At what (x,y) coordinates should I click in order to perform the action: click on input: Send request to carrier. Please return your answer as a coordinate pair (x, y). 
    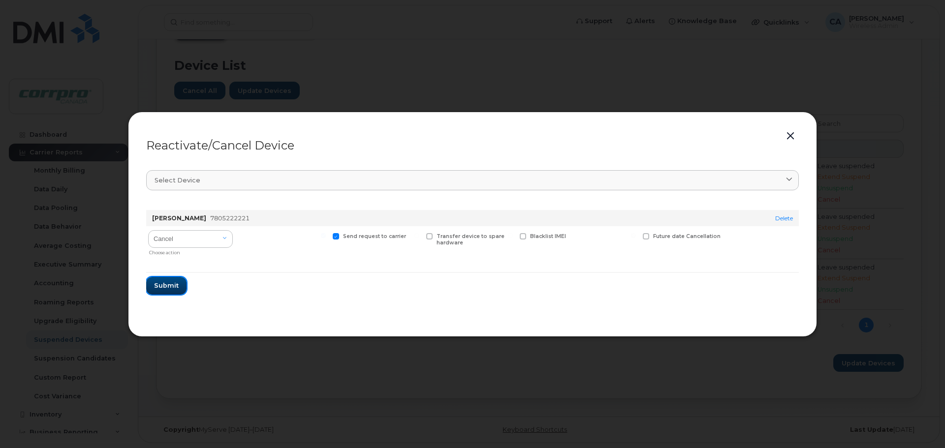
    Looking at the image, I should click on (323, 236).